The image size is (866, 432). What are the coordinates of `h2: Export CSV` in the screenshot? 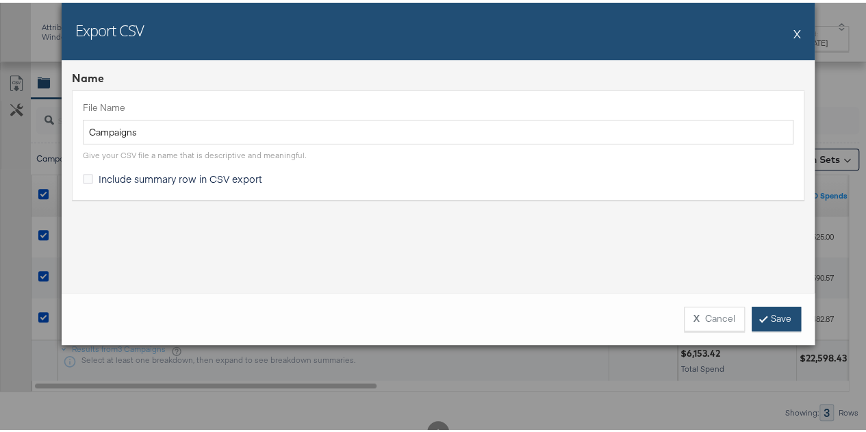 It's located at (110, 27).